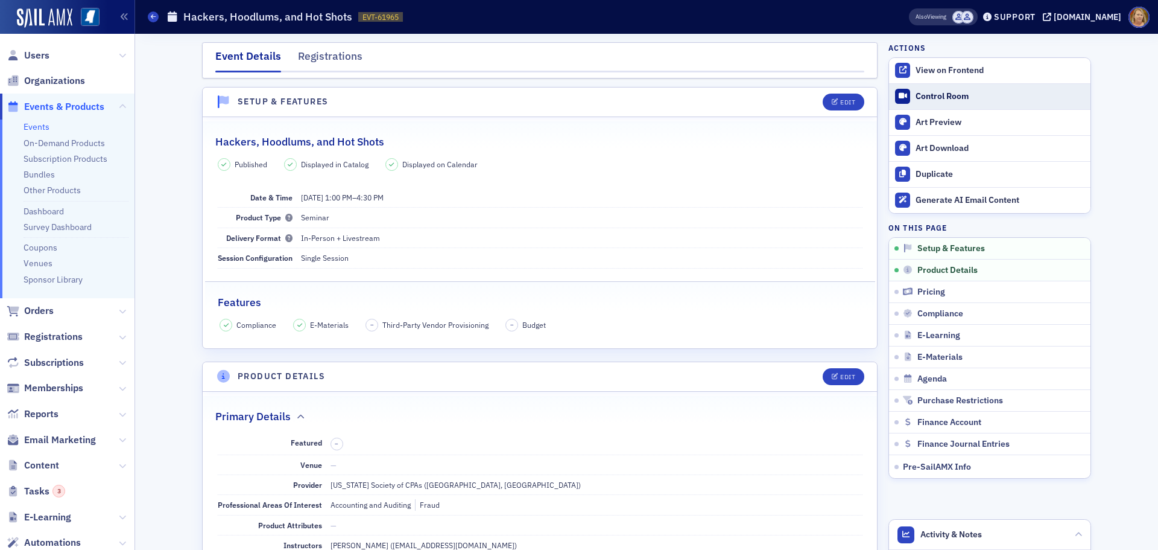 Image resolution: width=1158 pixels, height=550 pixels. I want to click on a: Other Products, so click(52, 190).